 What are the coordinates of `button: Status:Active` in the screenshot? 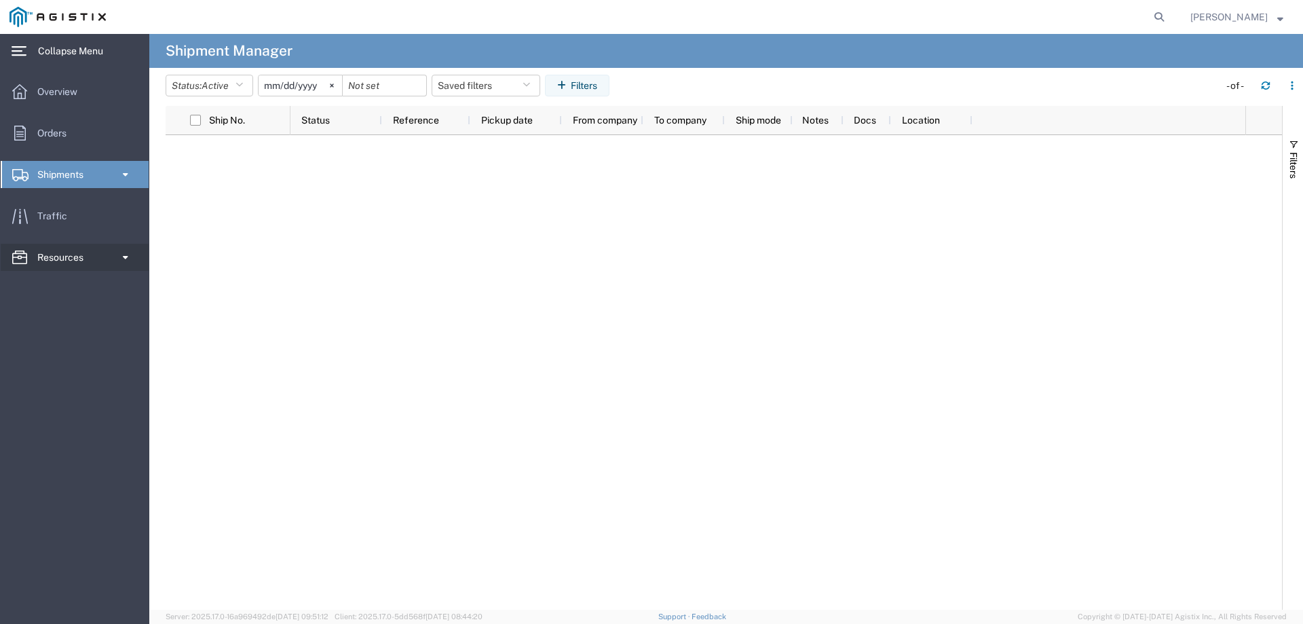 It's located at (209, 86).